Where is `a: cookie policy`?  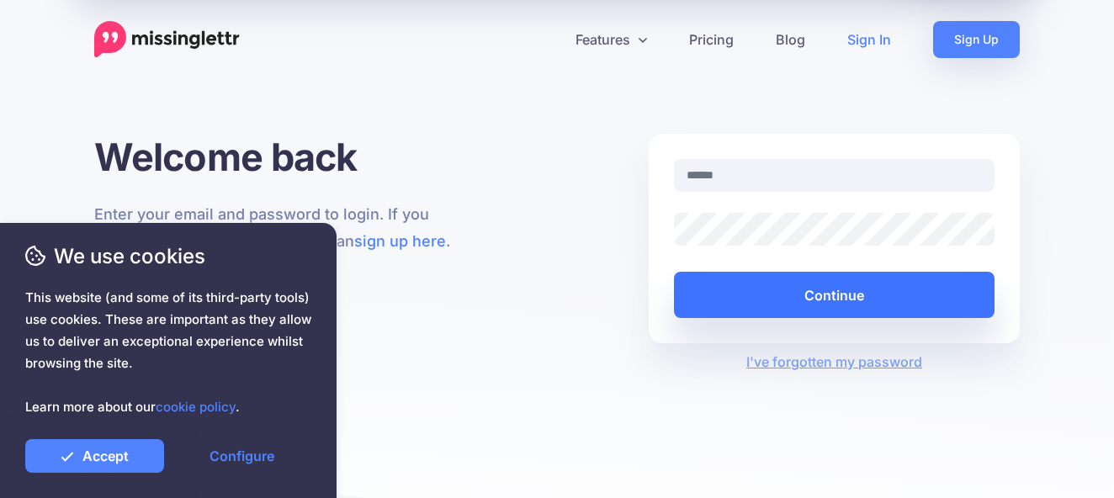 a: cookie policy is located at coordinates (195, 406).